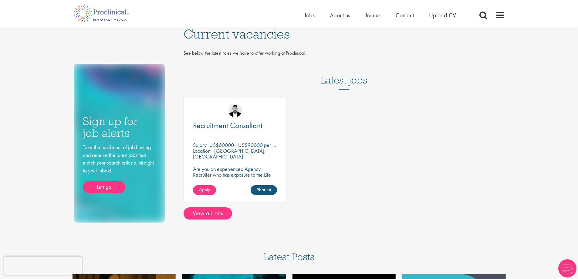 This screenshot has height=279, width=578. What do you see at coordinates (344, 75) in the screenshot?
I see `h3: Latest jobs` at bounding box center [344, 75].